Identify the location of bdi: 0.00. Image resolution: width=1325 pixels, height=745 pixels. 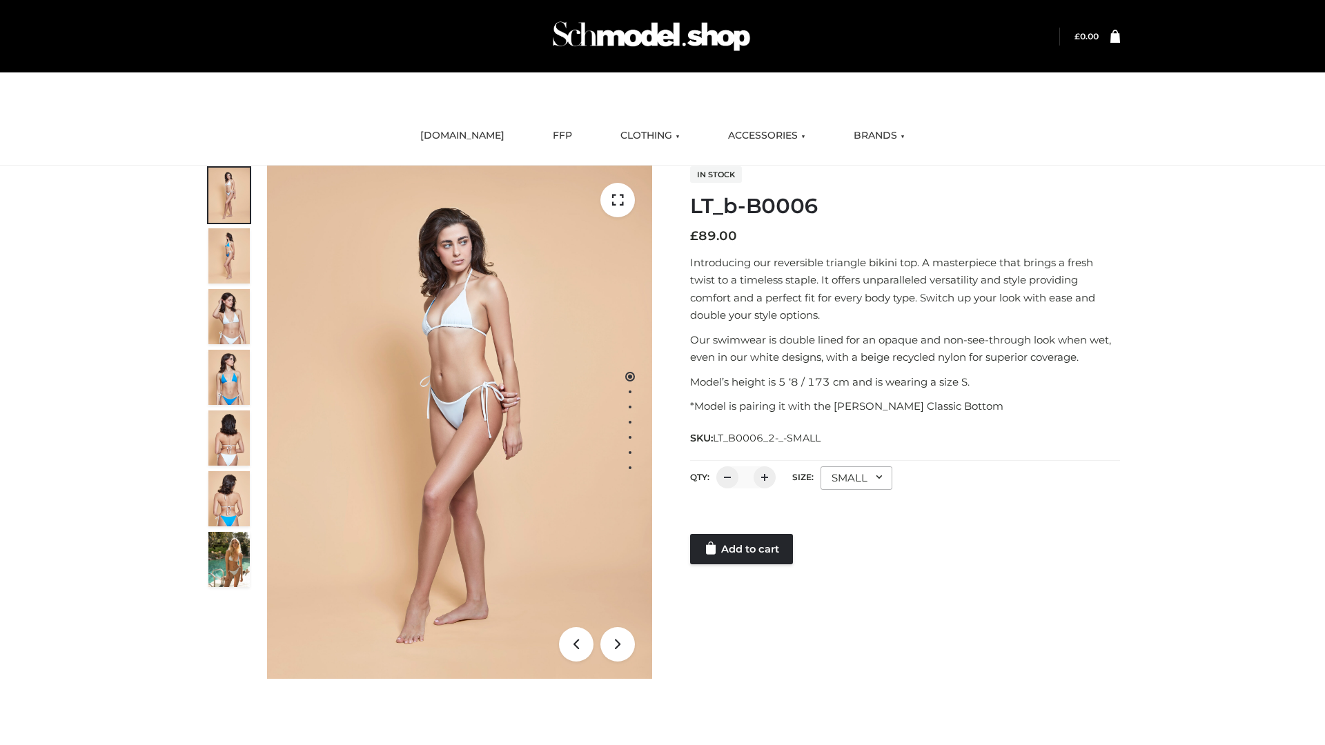
(1086, 36).